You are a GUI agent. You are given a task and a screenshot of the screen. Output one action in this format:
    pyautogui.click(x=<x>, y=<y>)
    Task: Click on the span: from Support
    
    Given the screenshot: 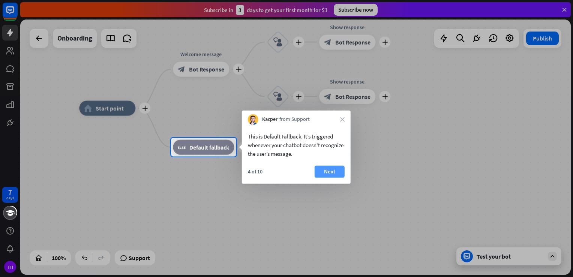 What is the action you would take?
    pyautogui.click(x=294, y=120)
    